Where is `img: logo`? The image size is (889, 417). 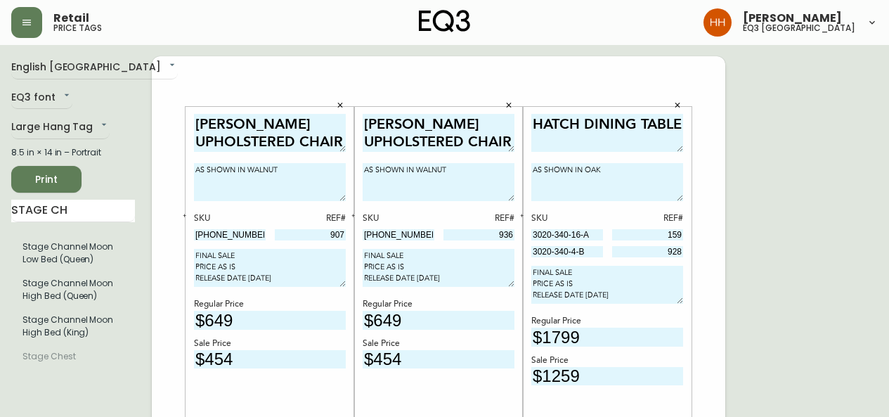 img: logo is located at coordinates (445, 21).